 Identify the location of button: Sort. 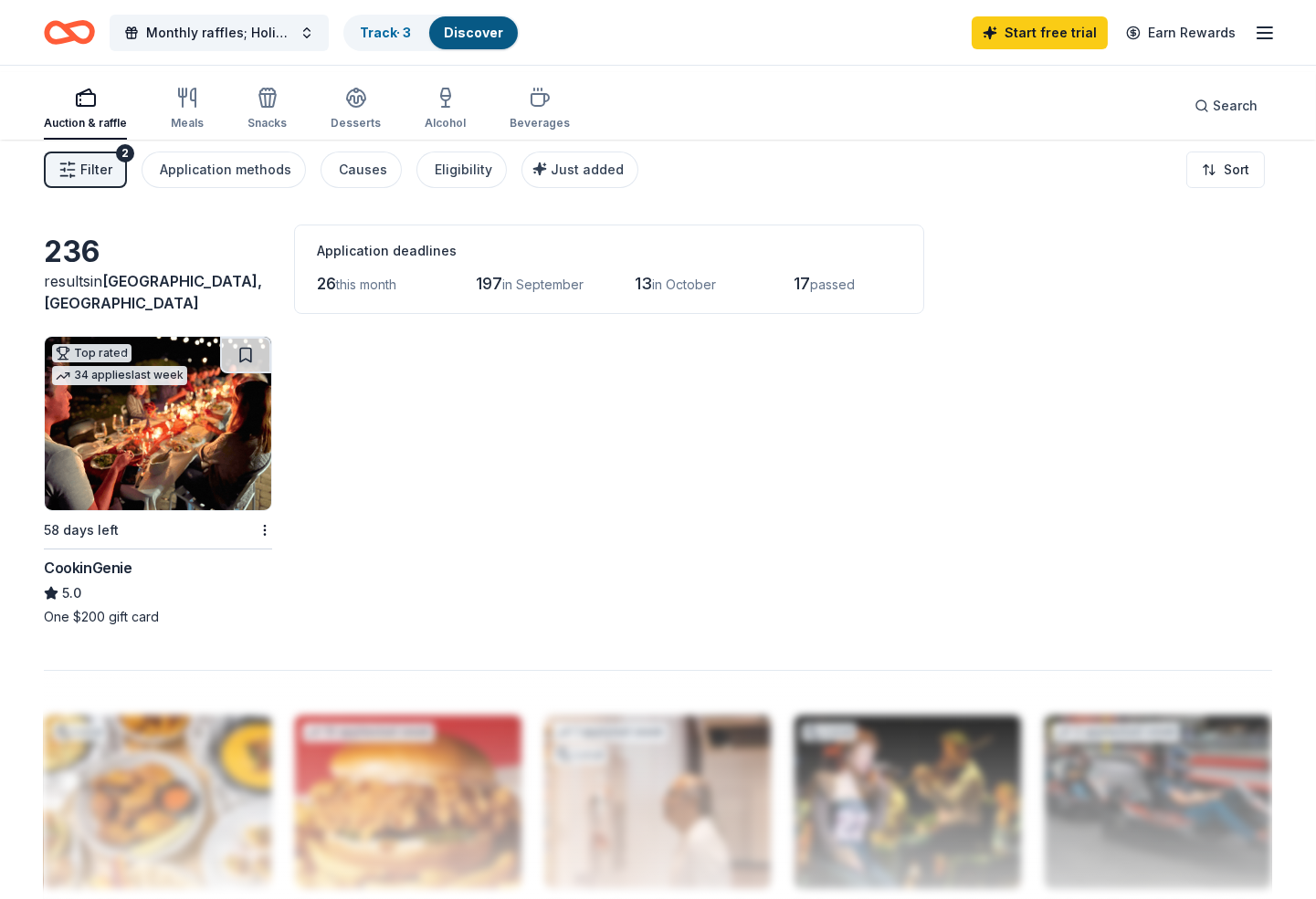
(1226, 170).